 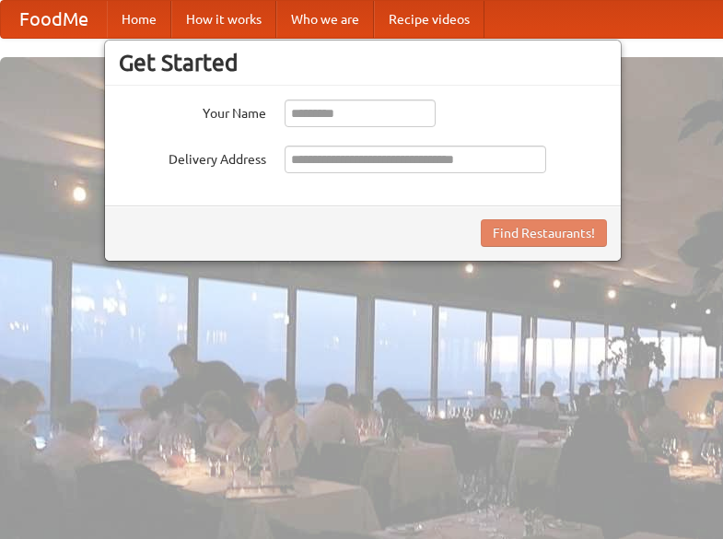 What do you see at coordinates (53, 19) in the screenshot?
I see `a: FoodMe` at bounding box center [53, 19].